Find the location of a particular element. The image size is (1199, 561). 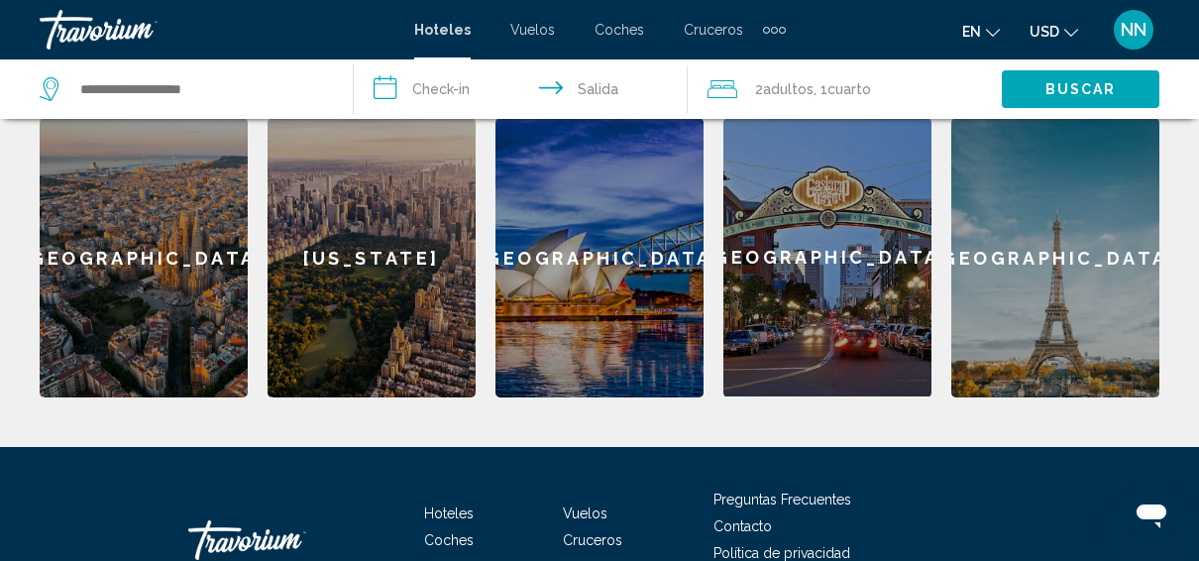

button: Fechas de entrada y salida is located at coordinates (520, 89).